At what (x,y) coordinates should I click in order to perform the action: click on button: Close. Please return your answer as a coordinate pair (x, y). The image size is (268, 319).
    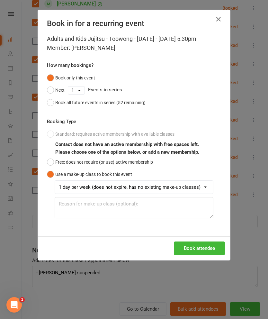
    Looking at the image, I should click on (219, 19).